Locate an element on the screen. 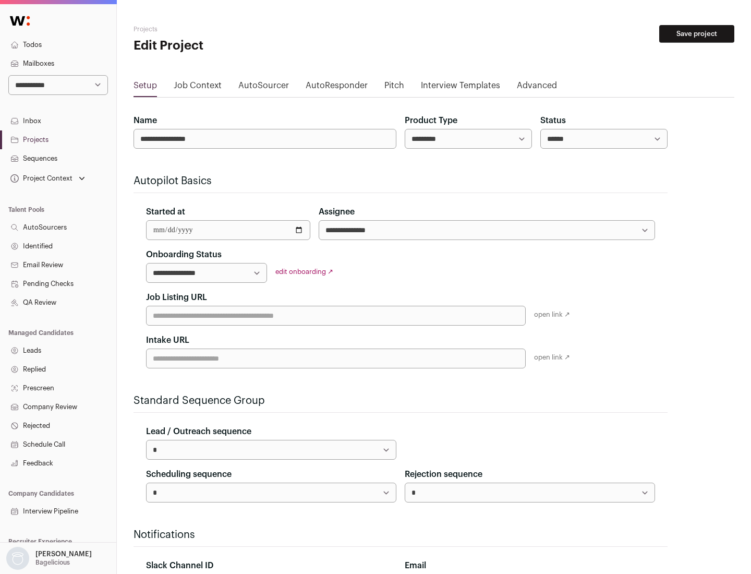  label: Onboarding Status is located at coordinates (184, 255).